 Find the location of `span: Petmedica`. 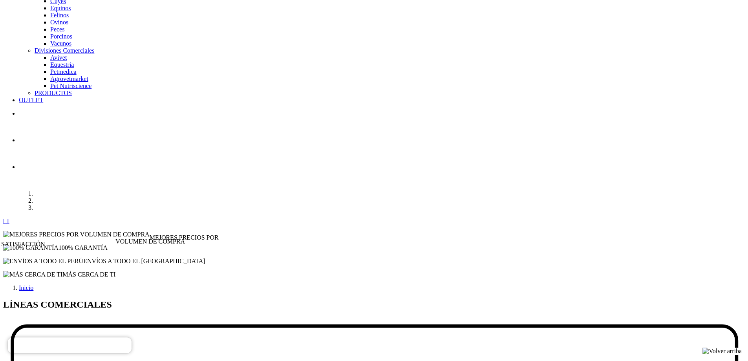

span: Petmedica is located at coordinates (63, 71).